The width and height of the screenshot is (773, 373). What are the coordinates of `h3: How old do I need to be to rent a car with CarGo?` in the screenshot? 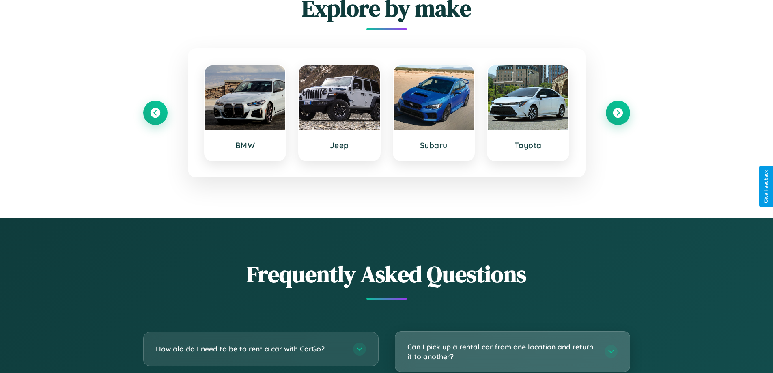 It's located at (250, 349).